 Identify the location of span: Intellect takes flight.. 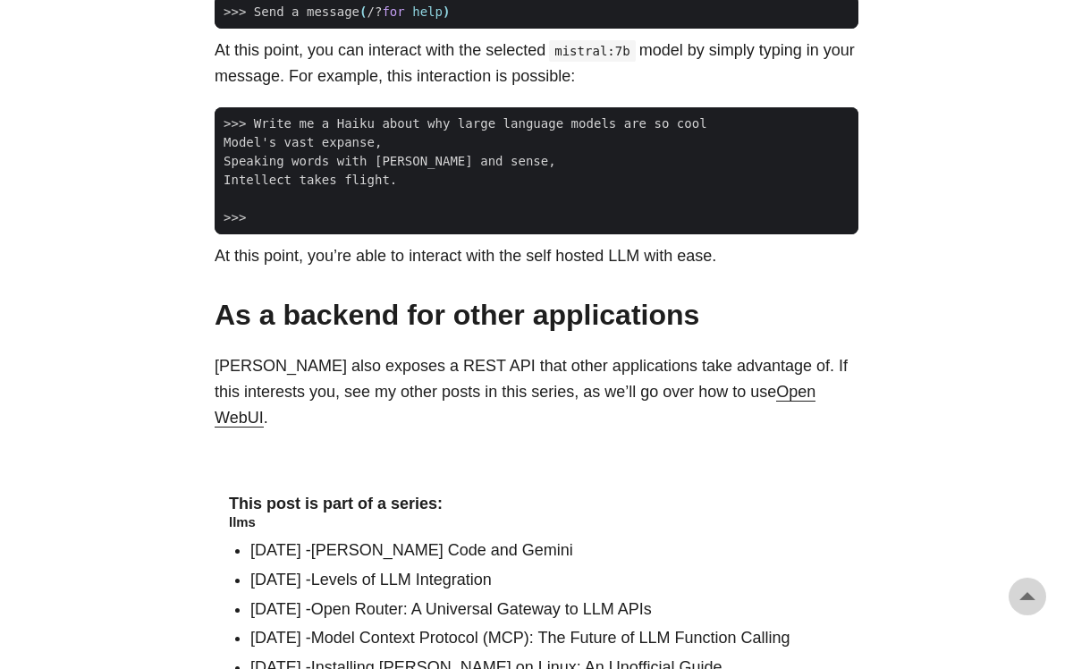
(310, 180).